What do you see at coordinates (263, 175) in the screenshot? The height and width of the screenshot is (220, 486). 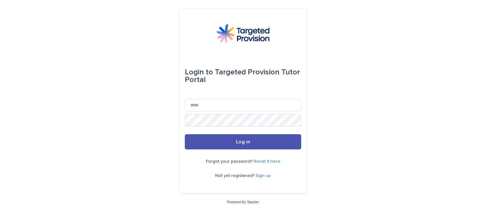 I see `a: Sign up` at bounding box center [263, 175].